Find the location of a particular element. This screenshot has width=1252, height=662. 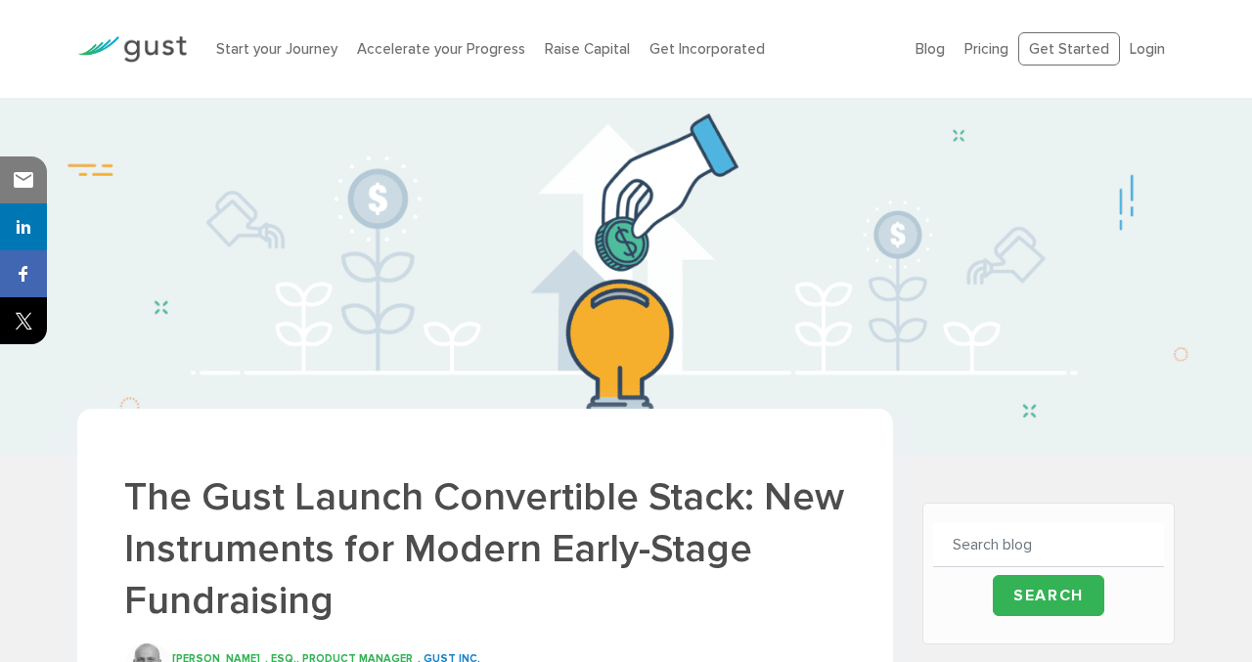

input: Search is located at coordinates (1049, 596).